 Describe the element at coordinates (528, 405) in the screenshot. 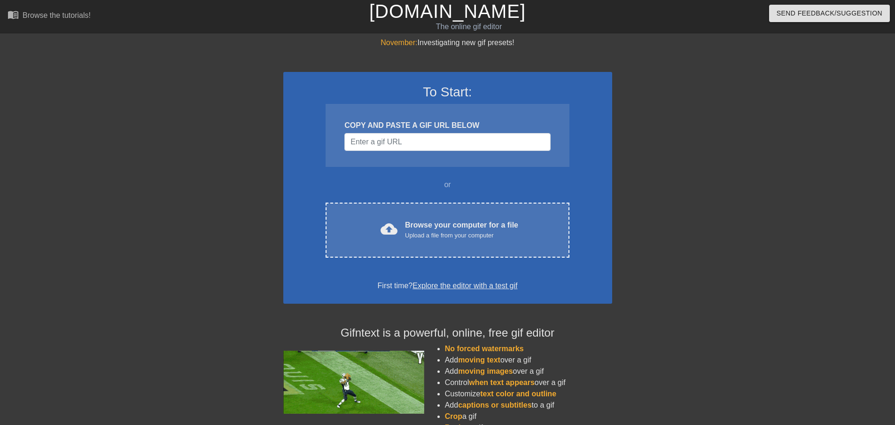

I see `li: Add to a gif` at that location.